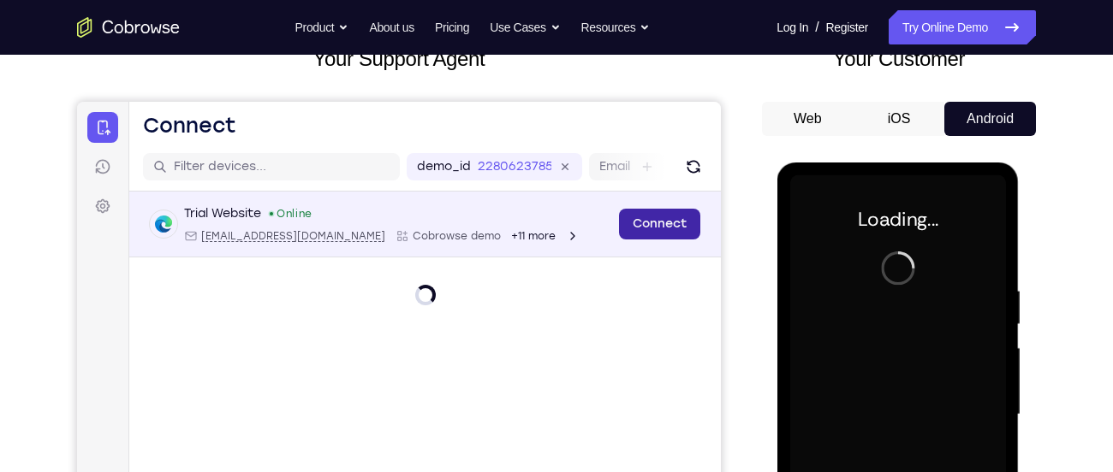 The height and width of the screenshot is (472, 1113). What do you see at coordinates (146, 112) in the screenshot?
I see `div: Trial Website` at bounding box center [146, 112].